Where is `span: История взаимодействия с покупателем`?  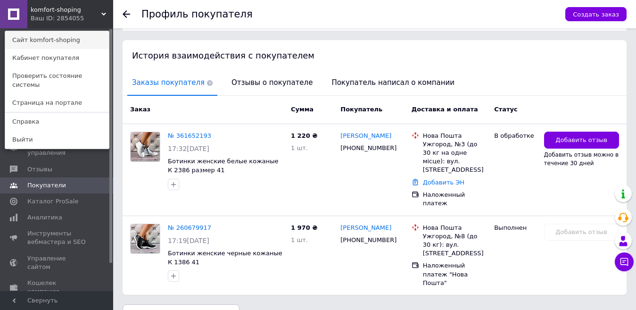
span: История взаимодействия с покупателем is located at coordinates (223, 55).